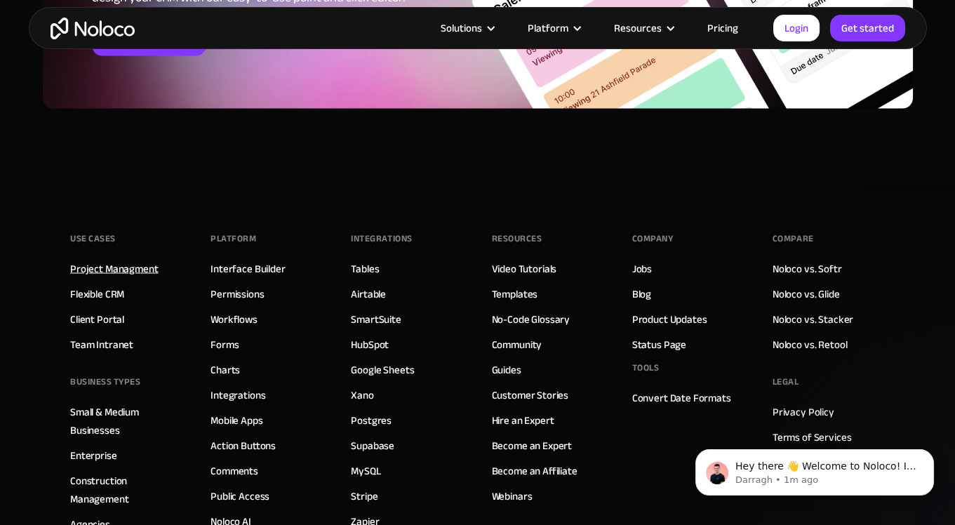 The height and width of the screenshot is (525, 955). Describe the element at coordinates (722, 28) in the screenshot. I see `a: Pricing` at that location.